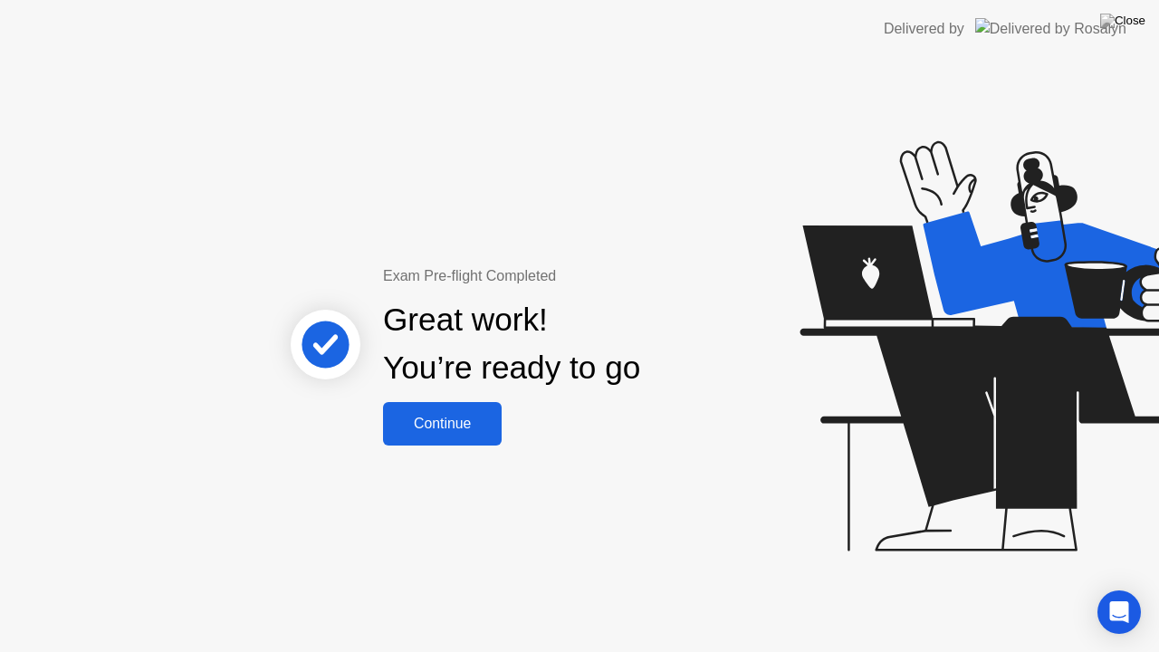  I want to click on img: Delivered by Rosalyn, so click(1051, 28).